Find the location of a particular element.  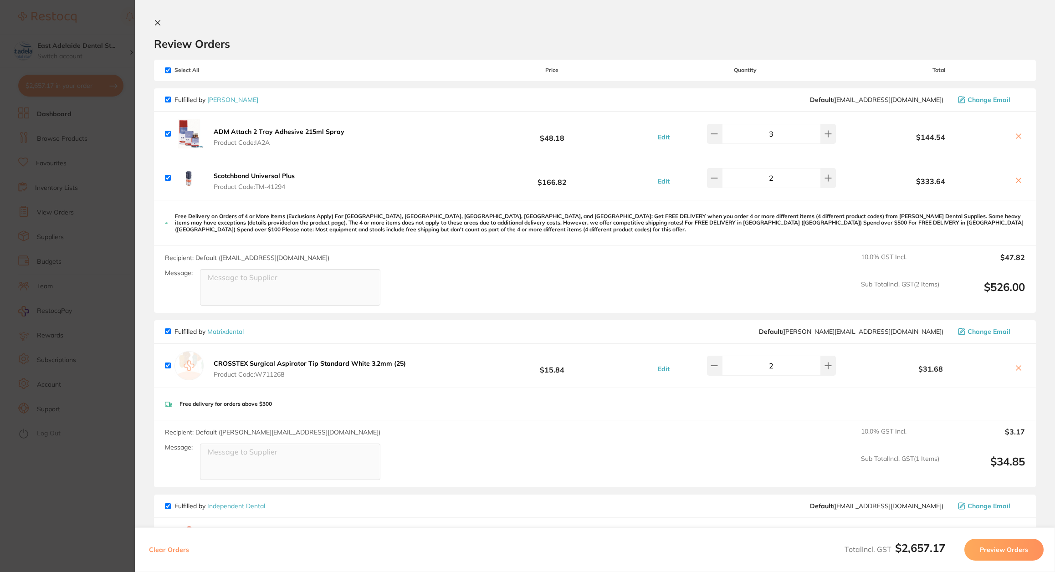

span: Select All is located at coordinates (211, 70).